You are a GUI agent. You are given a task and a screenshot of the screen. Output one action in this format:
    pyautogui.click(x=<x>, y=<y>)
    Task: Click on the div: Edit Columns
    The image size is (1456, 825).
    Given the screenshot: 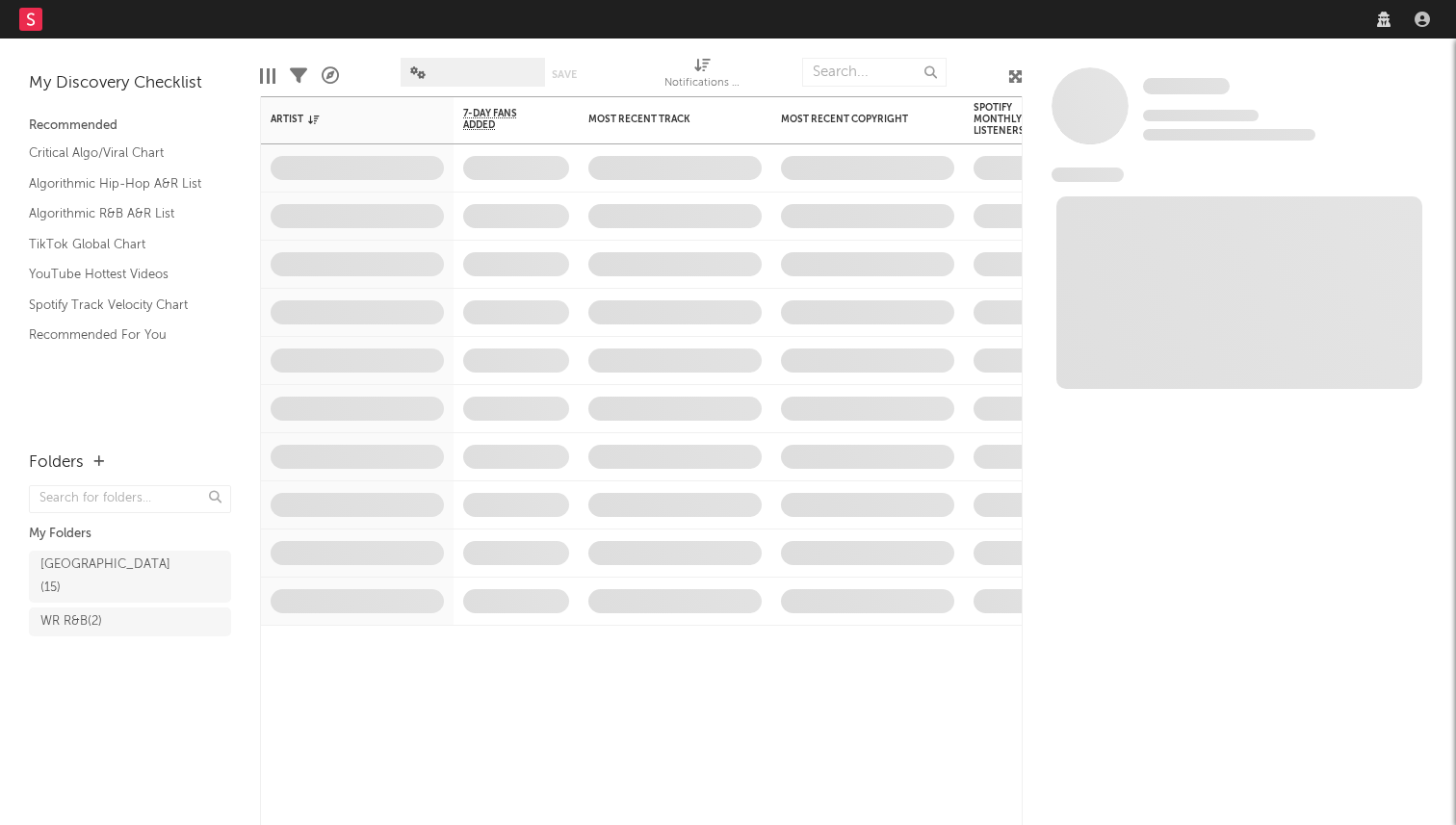 What is the action you would take?
    pyautogui.click(x=268, y=76)
    